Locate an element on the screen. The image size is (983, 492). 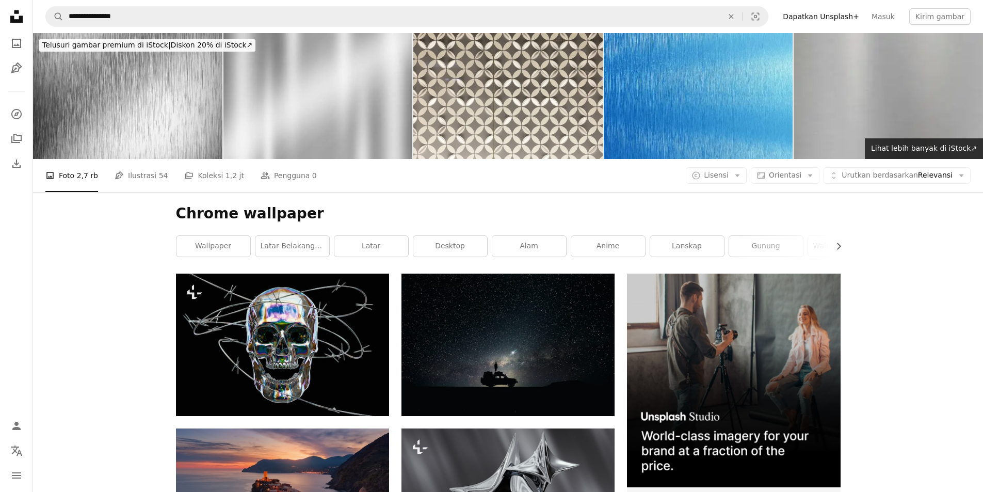
span: 1,2 jt is located at coordinates (235, 175).